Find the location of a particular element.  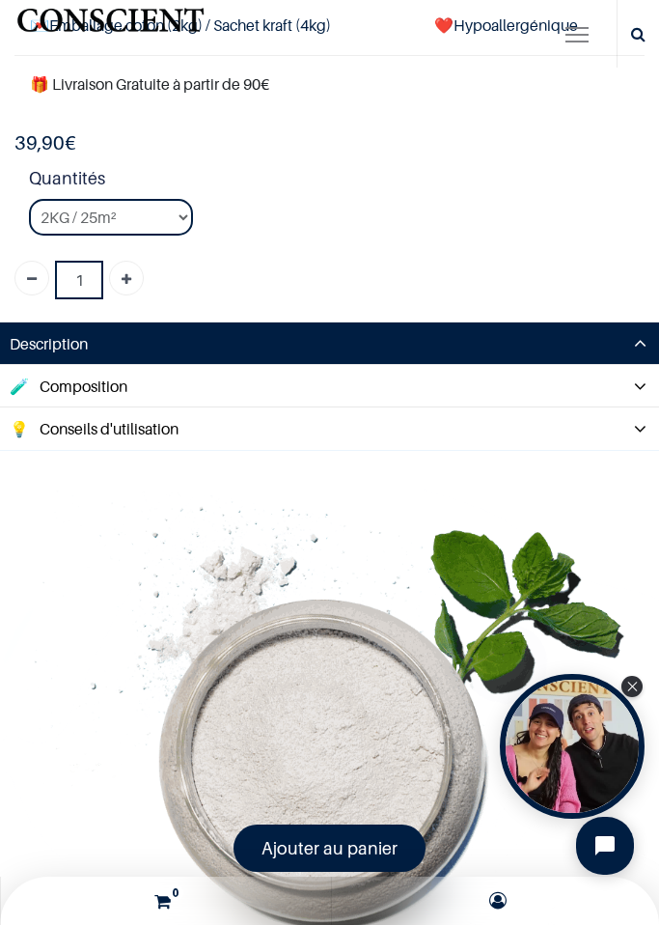

div: Tolstoy bubble widget is located at coordinates (573, 746).